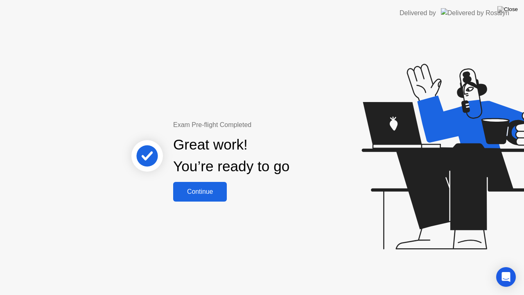 This screenshot has width=524, height=295. Describe the element at coordinates (231, 156) in the screenshot. I see `div: Great work! You’re ready to go` at that location.